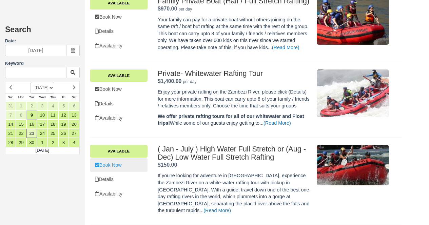 This screenshot has height=225, width=429. What do you see at coordinates (235, 74) in the screenshot?
I see `h2: Private- Whitewater Rafting Tour` at bounding box center [235, 74].